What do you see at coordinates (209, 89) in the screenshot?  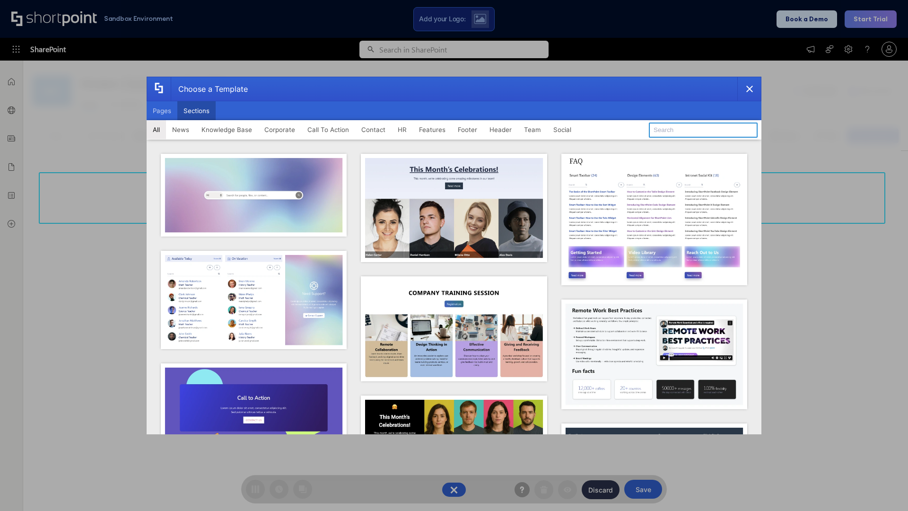 I see `div: Choose a Template` at bounding box center [209, 89].